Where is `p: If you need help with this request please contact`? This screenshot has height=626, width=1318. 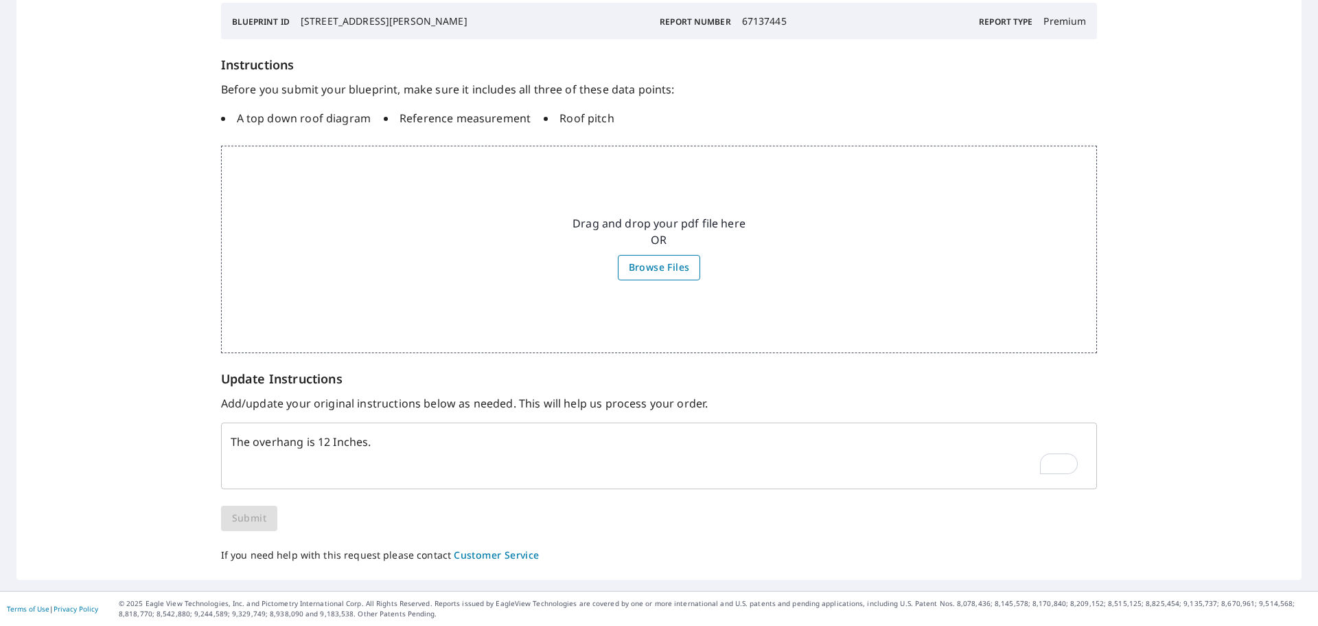 p: If you need help with this request please contact is located at coordinates (659, 555).